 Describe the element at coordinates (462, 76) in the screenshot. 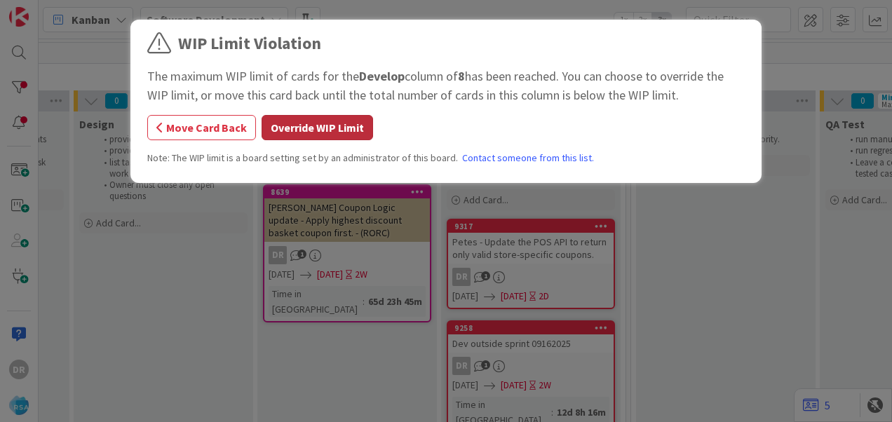

I see `b: 8` at that location.